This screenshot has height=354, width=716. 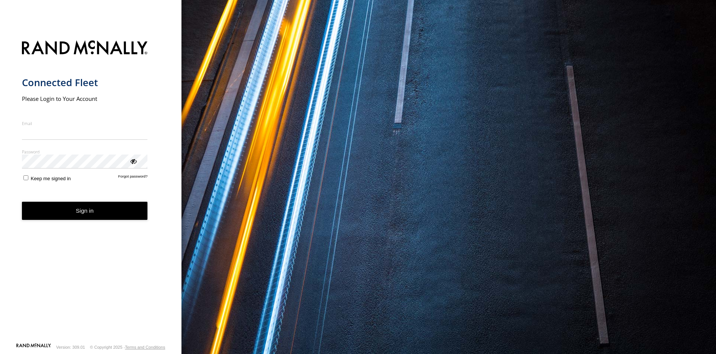 What do you see at coordinates (127, 348) in the screenshot?
I see `div: © Copyright 2025 -` at bounding box center [127, 348].